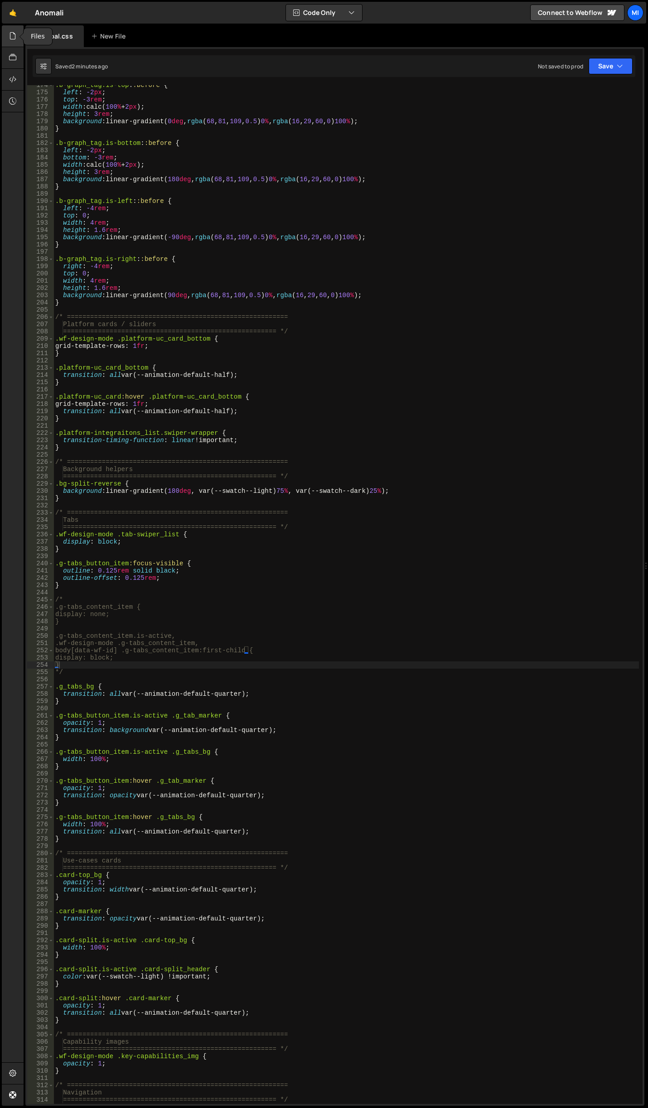 The image size is (648, 1108). I want to click on div: 284, so click(40, 882).